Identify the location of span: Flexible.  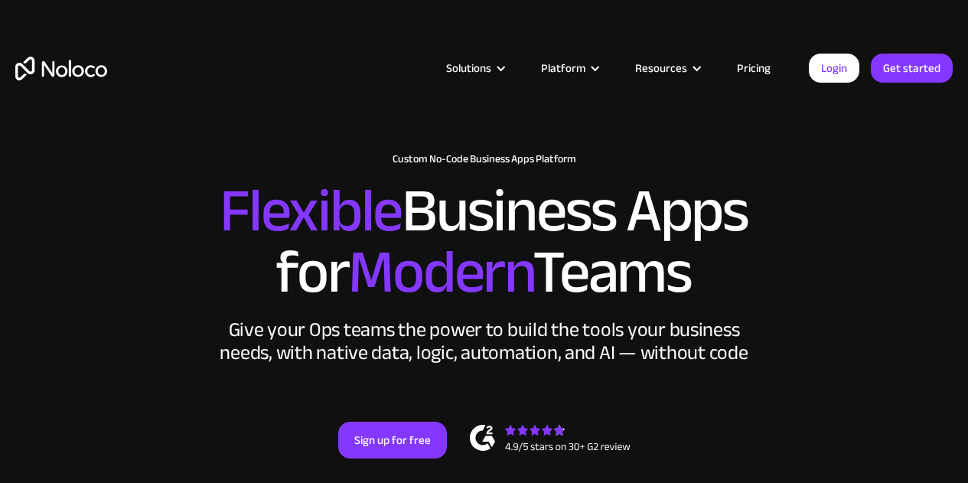
(311, 210).